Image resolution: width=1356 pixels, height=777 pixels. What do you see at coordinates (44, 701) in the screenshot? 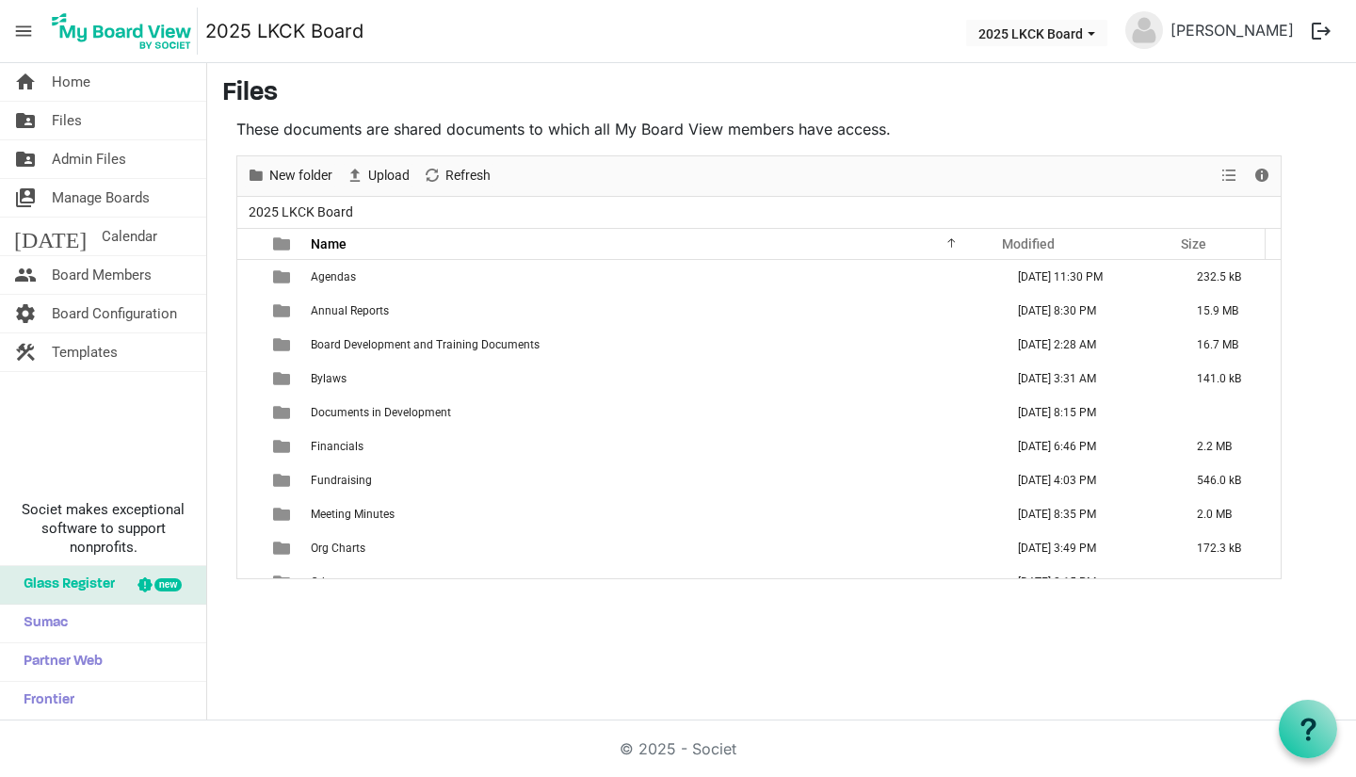
I see `span: Frontier` at bounding box center [44, 701].